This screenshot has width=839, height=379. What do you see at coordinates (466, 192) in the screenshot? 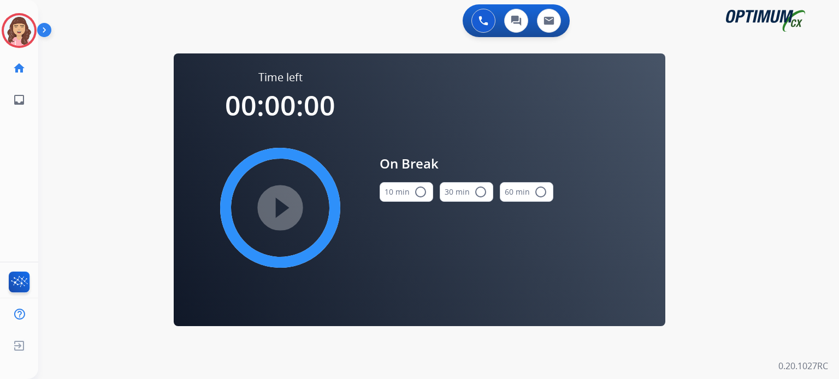
I see `button: 30 min` at bounding box center [466, 192].